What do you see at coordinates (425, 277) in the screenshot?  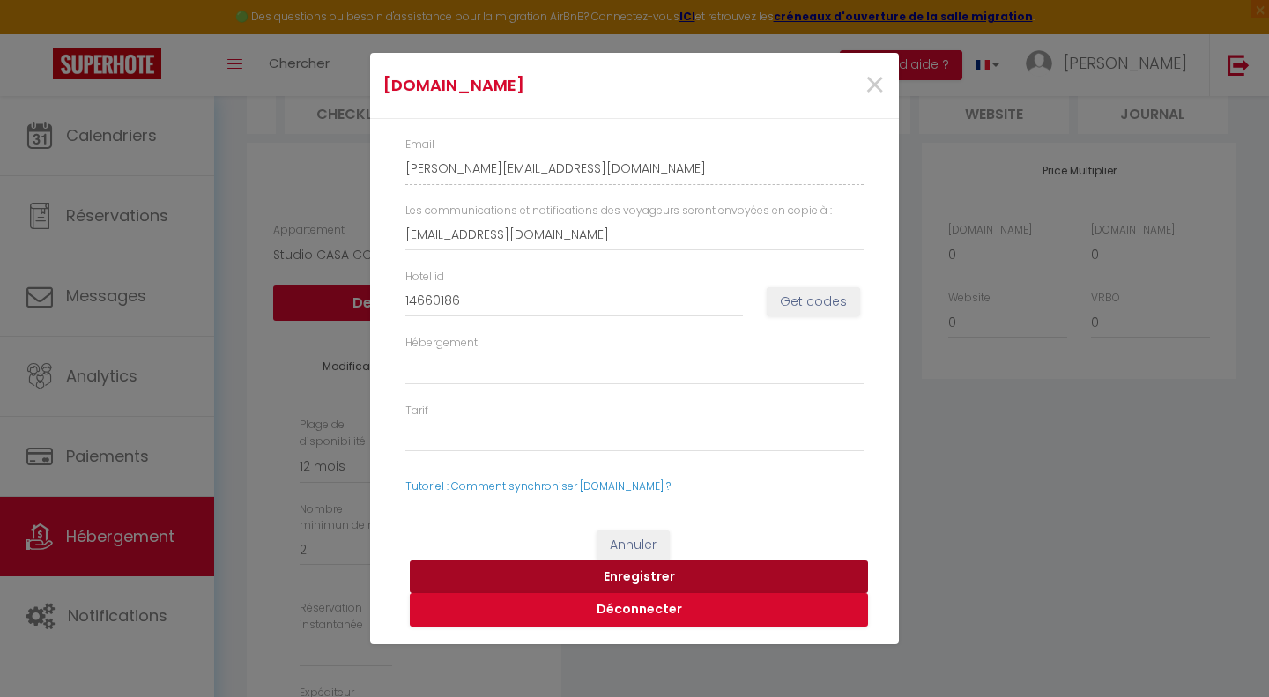 I see `label: Hotel id` at bounding box center [425, 277].